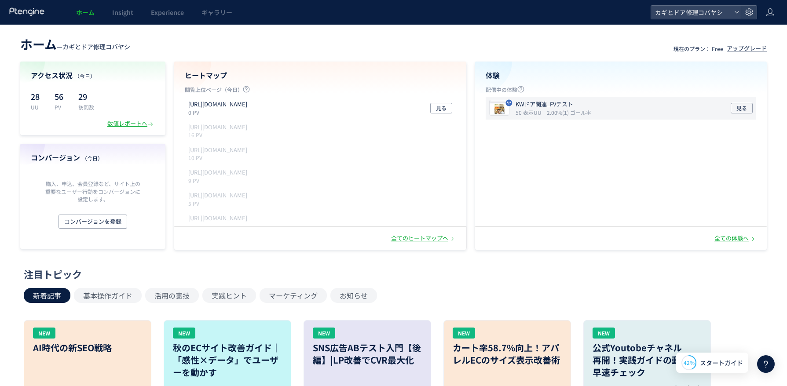 This screenshot has height=386, width=787. Describe the element at coordinates (508, 354) in the screenshot. I see `h3: カート率58.7%向上！アパレルECのサイズ表示改善術` at that location.